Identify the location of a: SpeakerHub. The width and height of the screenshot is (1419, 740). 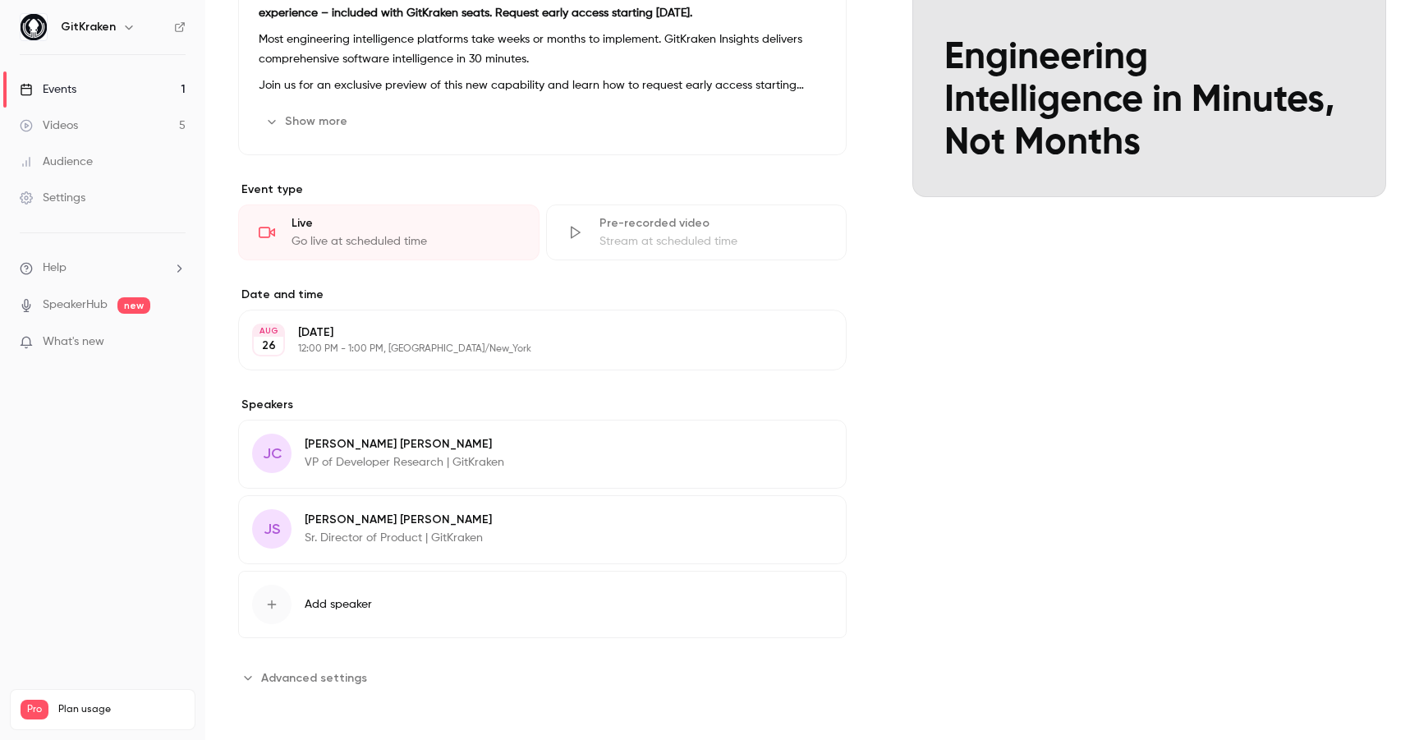
(75, 305).